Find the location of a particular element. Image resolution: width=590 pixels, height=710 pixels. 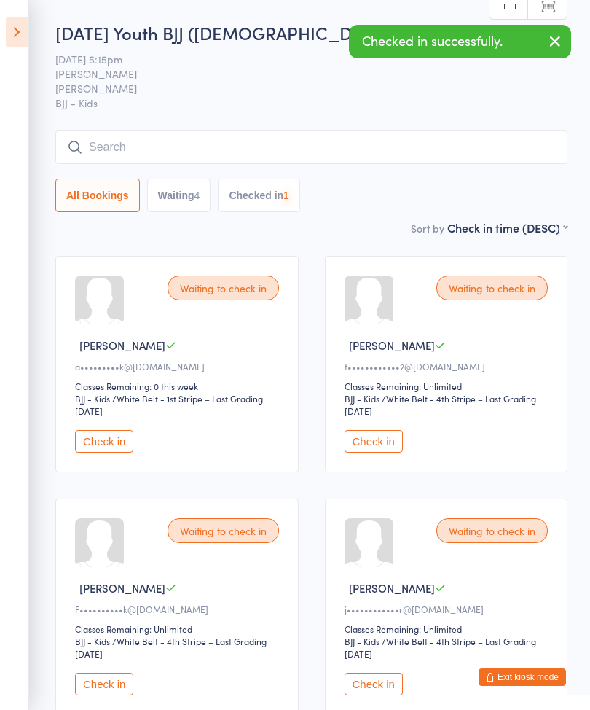

div: Check in time (DESC) is located at coordinates (507, 227).